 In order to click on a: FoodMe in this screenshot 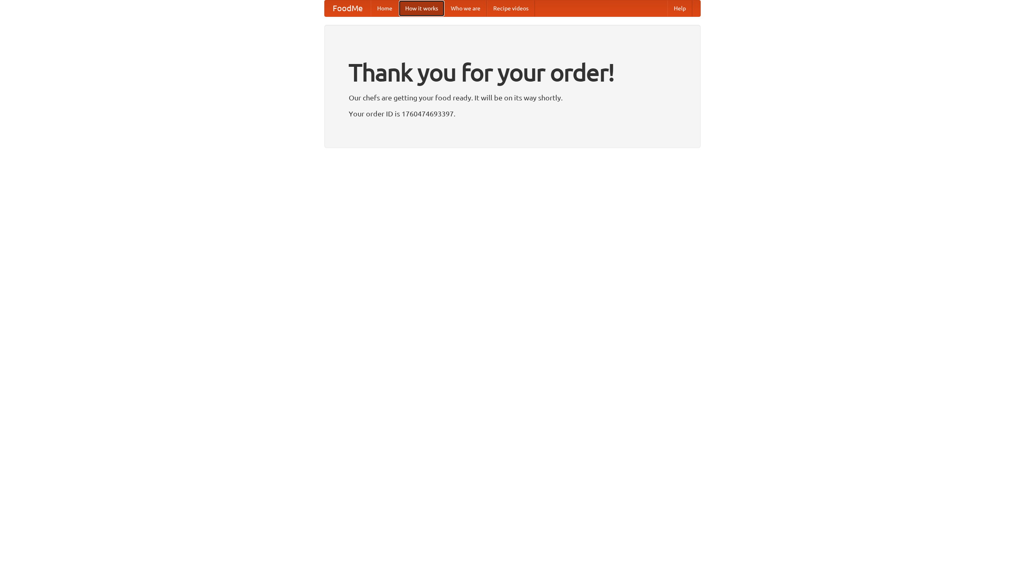, I will do `click(347, 8)`.